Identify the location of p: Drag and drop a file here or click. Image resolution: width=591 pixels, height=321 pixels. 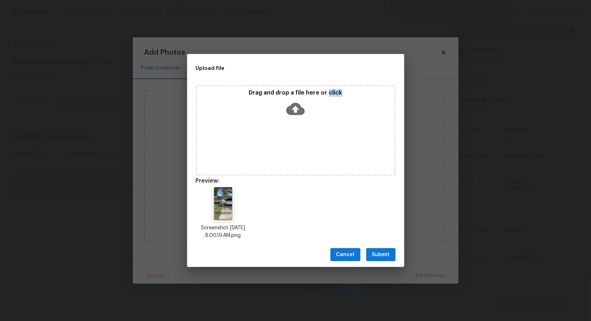
(296, 93).